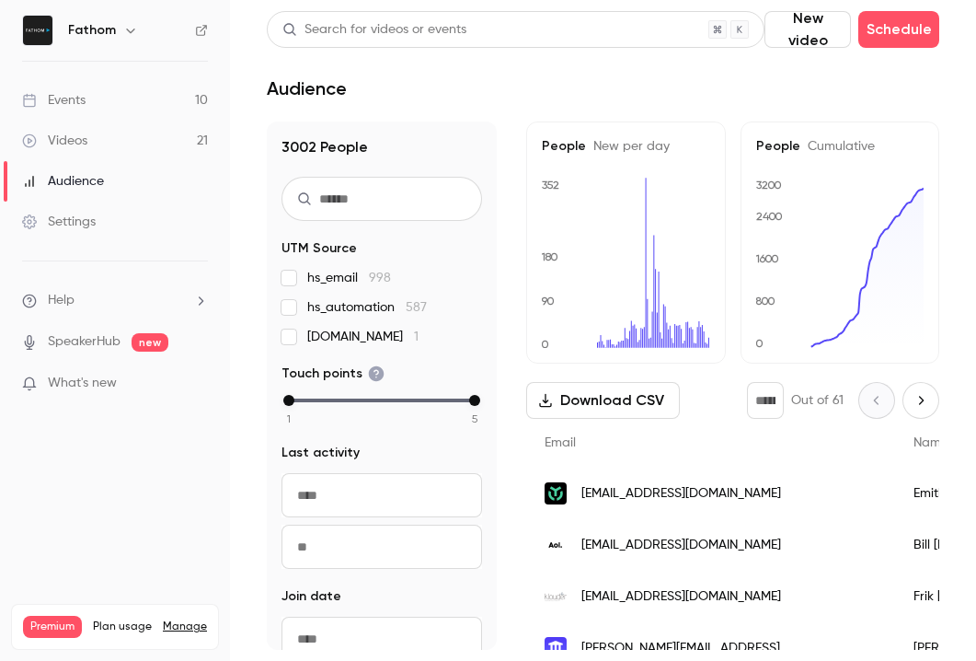  Describe the element at coordinates (549, 257) in the screenshot. I see `text: 180` at that location.